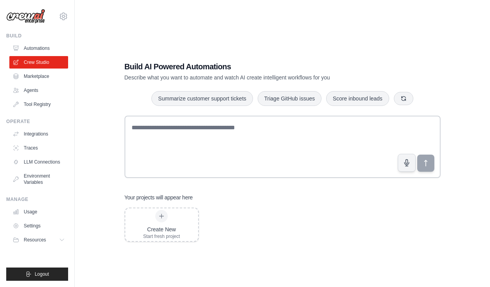 The width and height of the screenshot is (490, 287). What do you see at coordinates (42, 274) in the screenshot?
I see `span: Logout` at bounding box center [42, 274].